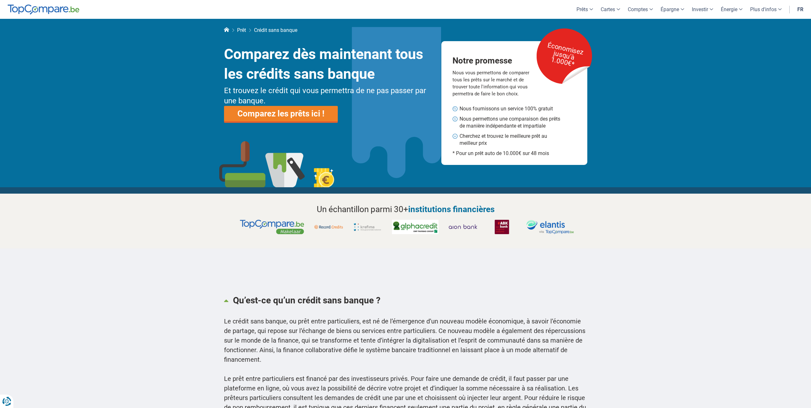 The height and width of the screenshot is (408, 811). Describe the element at coordinates (276, 30) in the screenshot. I see `span: Crédit sans banque` at that location.